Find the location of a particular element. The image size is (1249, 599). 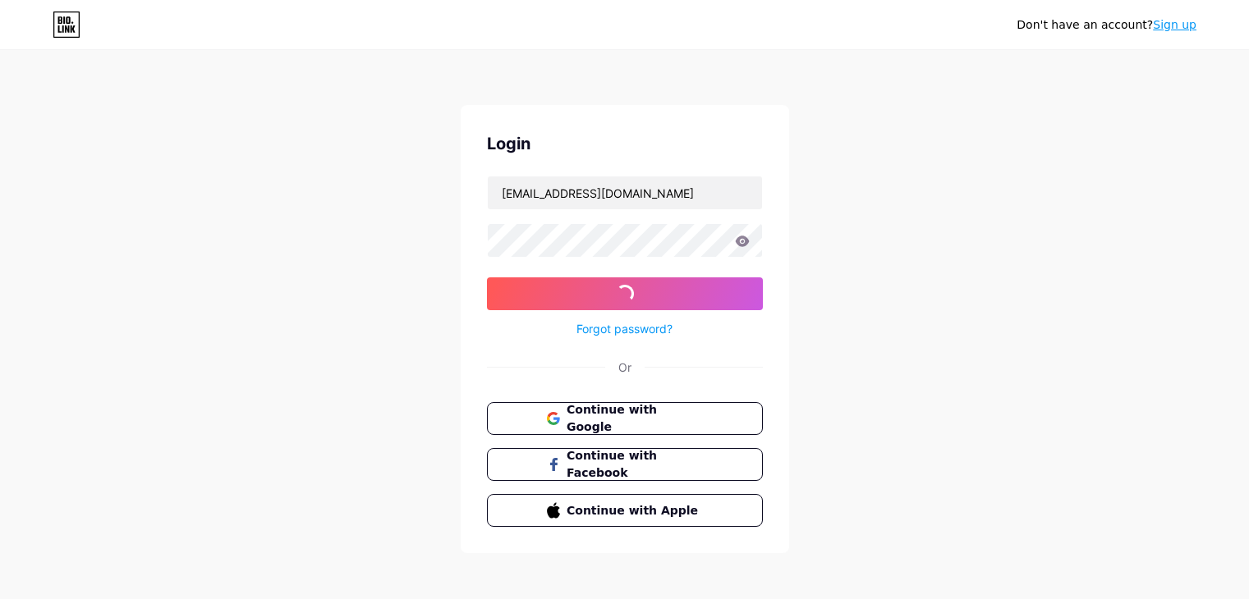

div: Login is located at coordinates (625, 144).